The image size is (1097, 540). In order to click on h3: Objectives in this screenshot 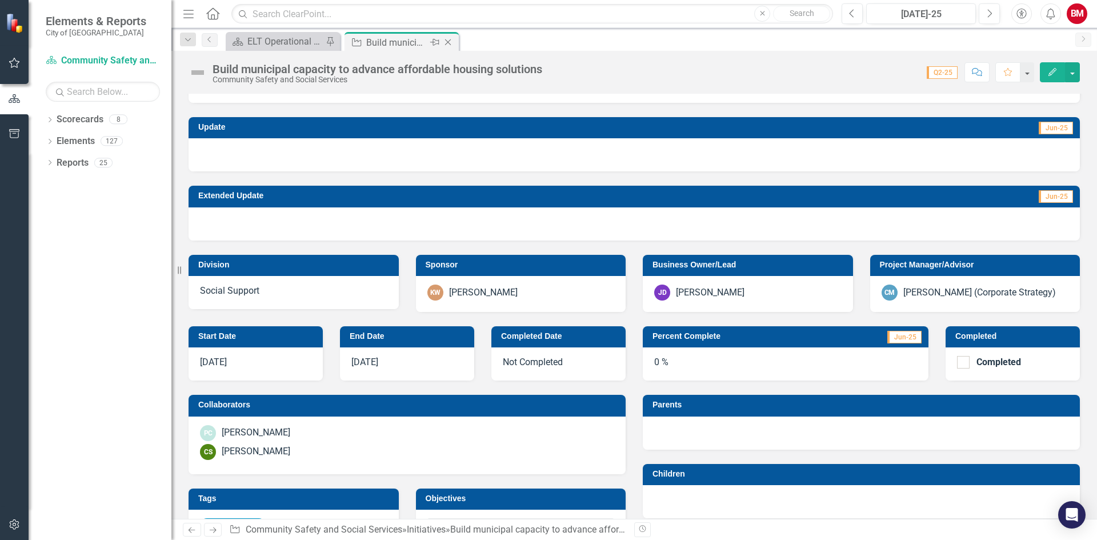, I will do `click(523, 498)`.